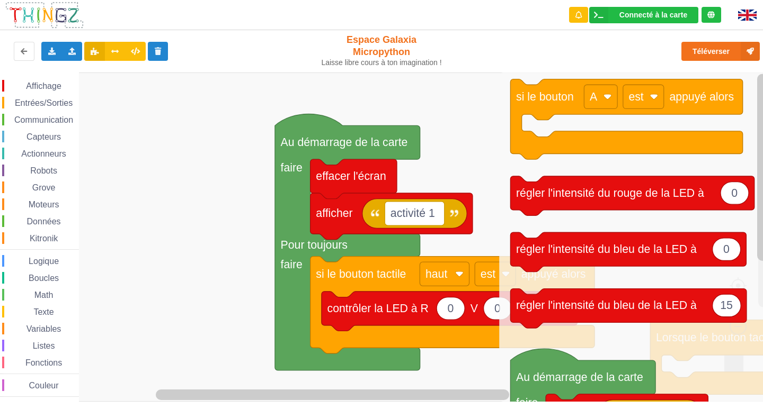  What do you see at coordinates (701, 97) in the screenshot?
I see `text: appuyé alors` at bounding box center [701, 97].